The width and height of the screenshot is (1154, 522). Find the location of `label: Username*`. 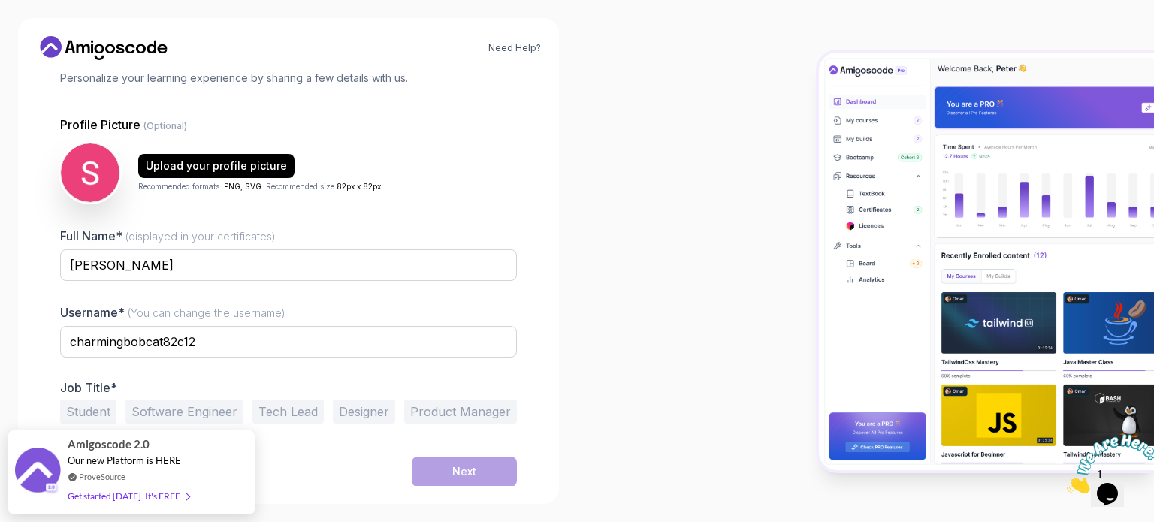

label: Username* is located at coordinates (173, 313).